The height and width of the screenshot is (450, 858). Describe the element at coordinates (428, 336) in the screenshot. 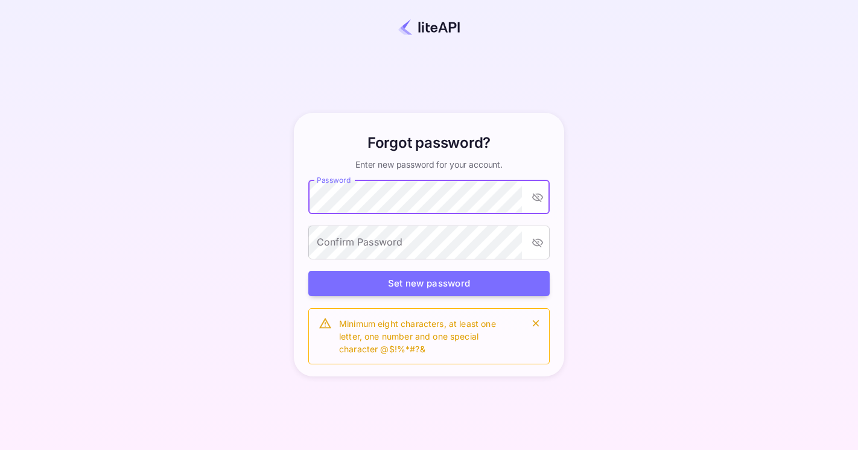

I see `div: Minimum eight characters, at least one letter, one number and one special character @$!%*#?&` at that location.